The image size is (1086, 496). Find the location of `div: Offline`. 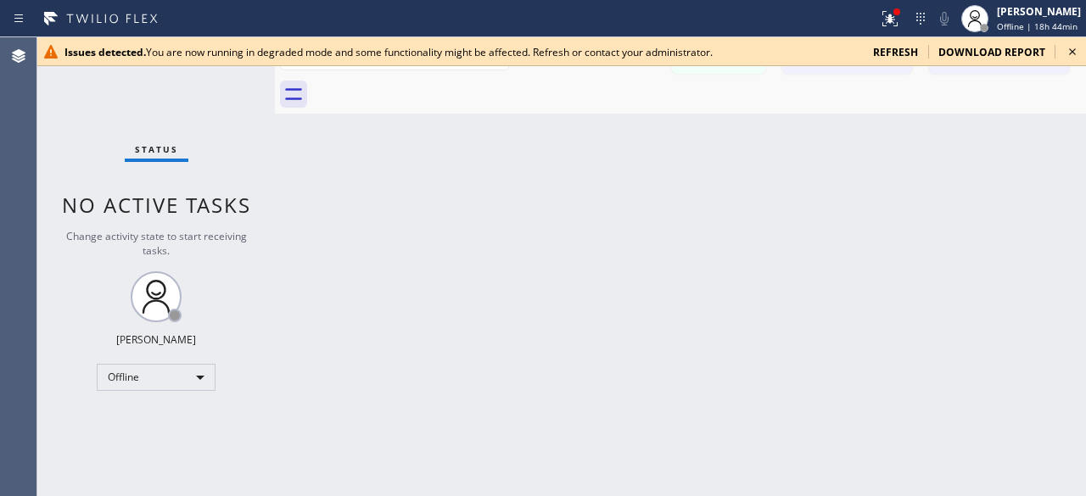

div: Offline is located at coordinates (156, 378).